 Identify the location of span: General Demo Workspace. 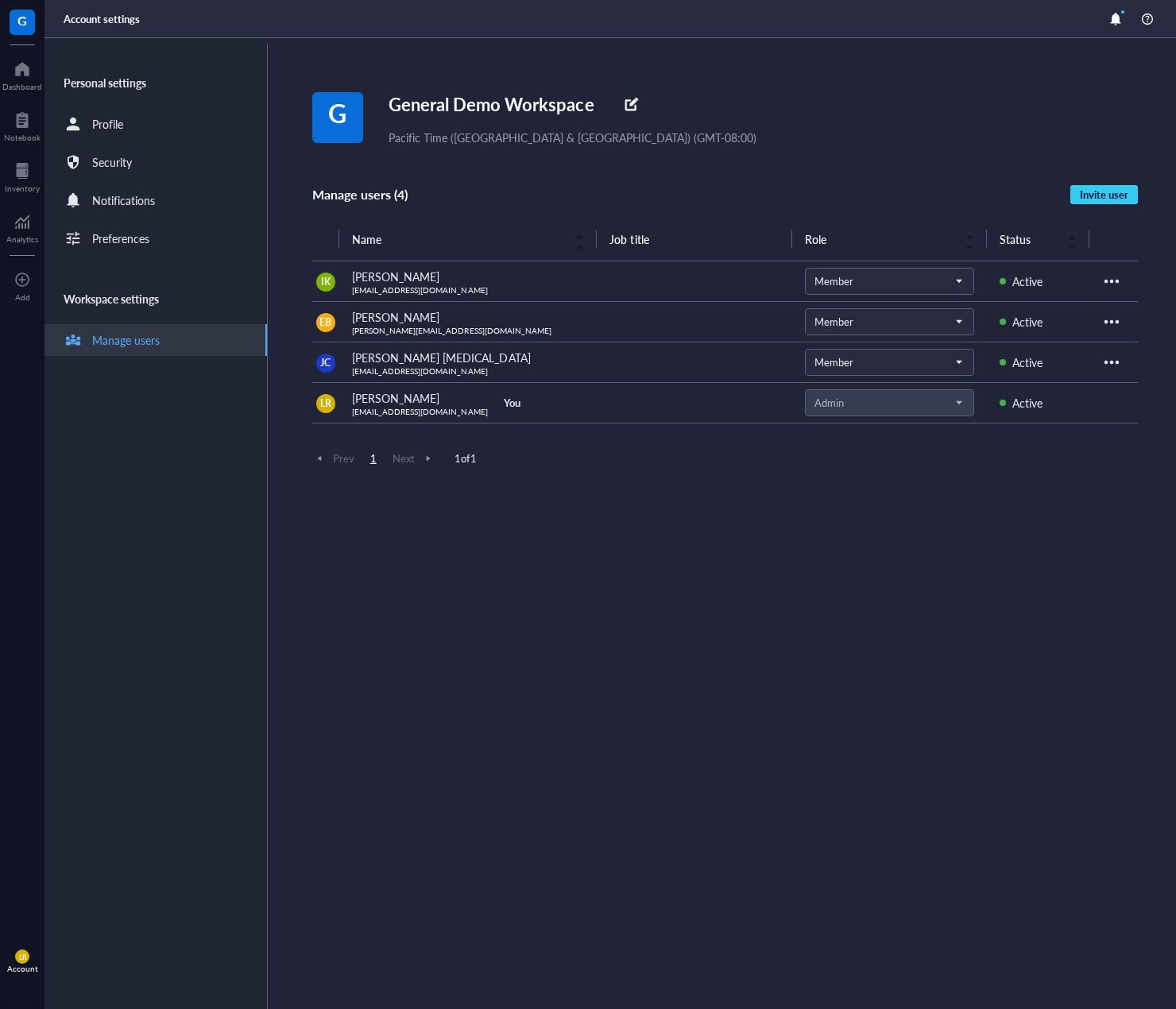
(491, 104).